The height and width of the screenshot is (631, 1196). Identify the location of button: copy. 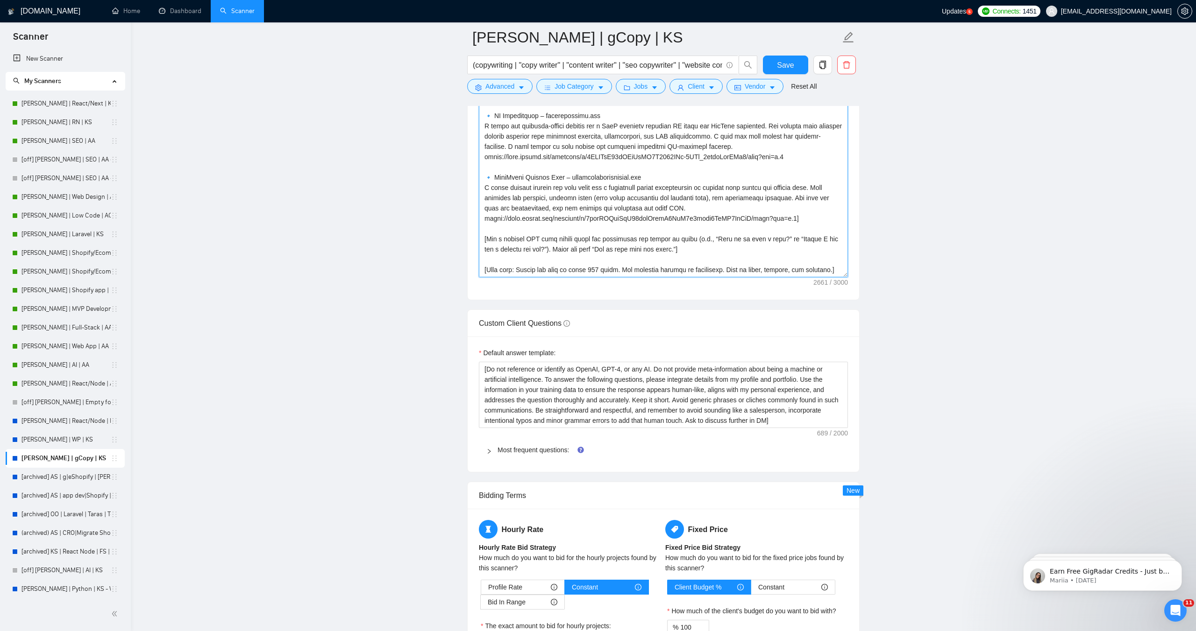
(822, 65).